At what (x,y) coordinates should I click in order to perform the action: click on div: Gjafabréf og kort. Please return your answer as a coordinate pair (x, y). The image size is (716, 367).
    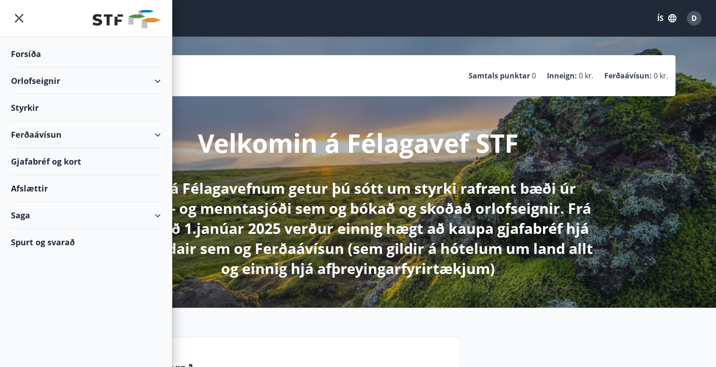
    Looking at the image, I should click on (86, 161).